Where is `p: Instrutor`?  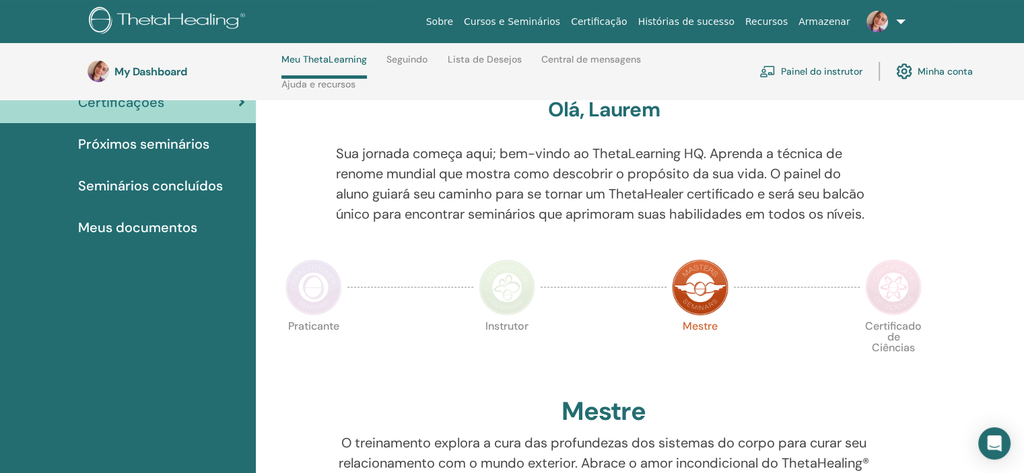 p: Instrutor is located at coordinates (507, 349).